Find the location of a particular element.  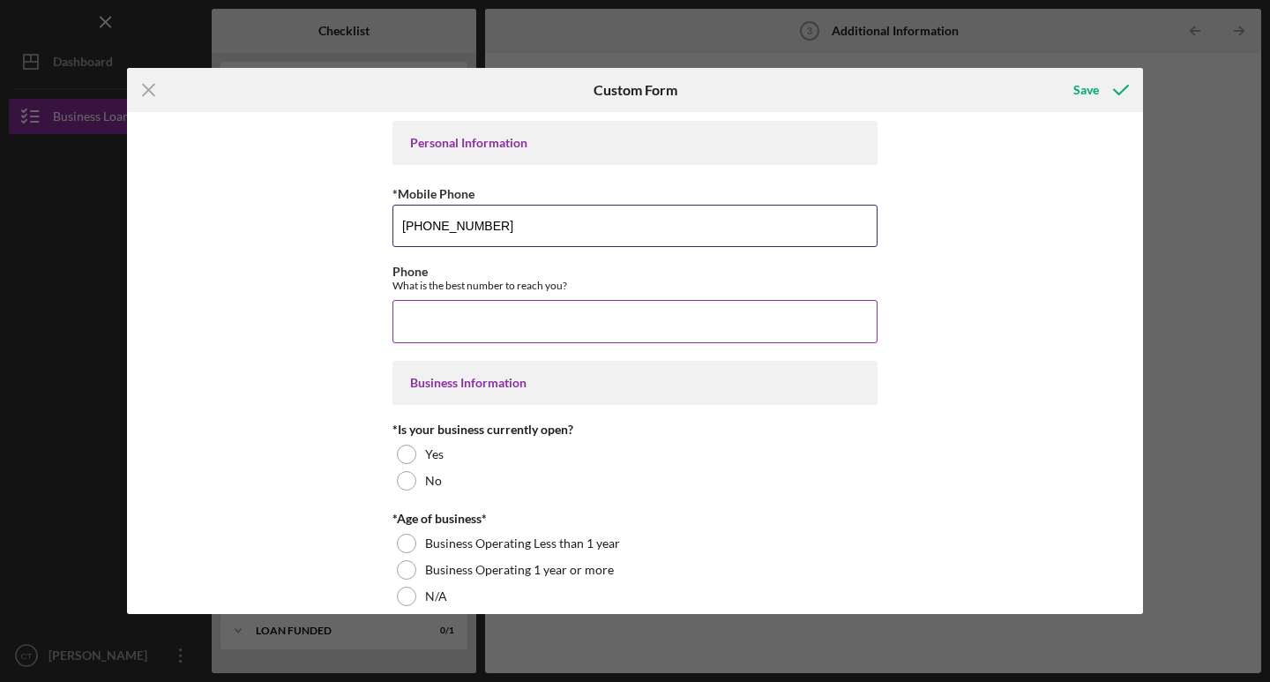

div: Save is located at coordinates (1086, 90).